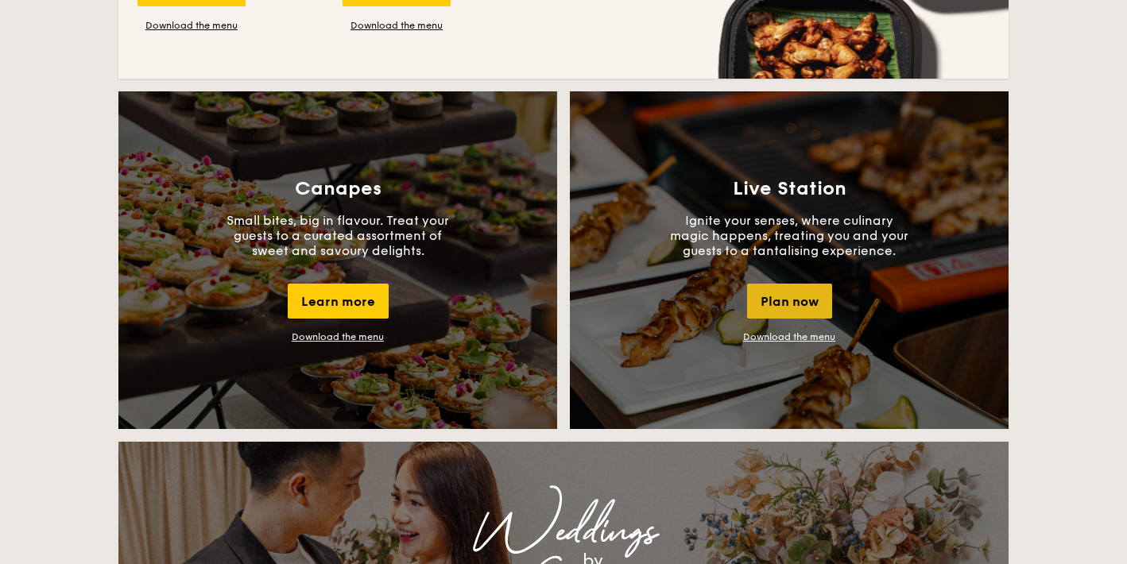 This screenshot has width=1127, height=564. Describe the element at coordinates (789, 301) in the screenshot. I see `div: Plan now` at that location.